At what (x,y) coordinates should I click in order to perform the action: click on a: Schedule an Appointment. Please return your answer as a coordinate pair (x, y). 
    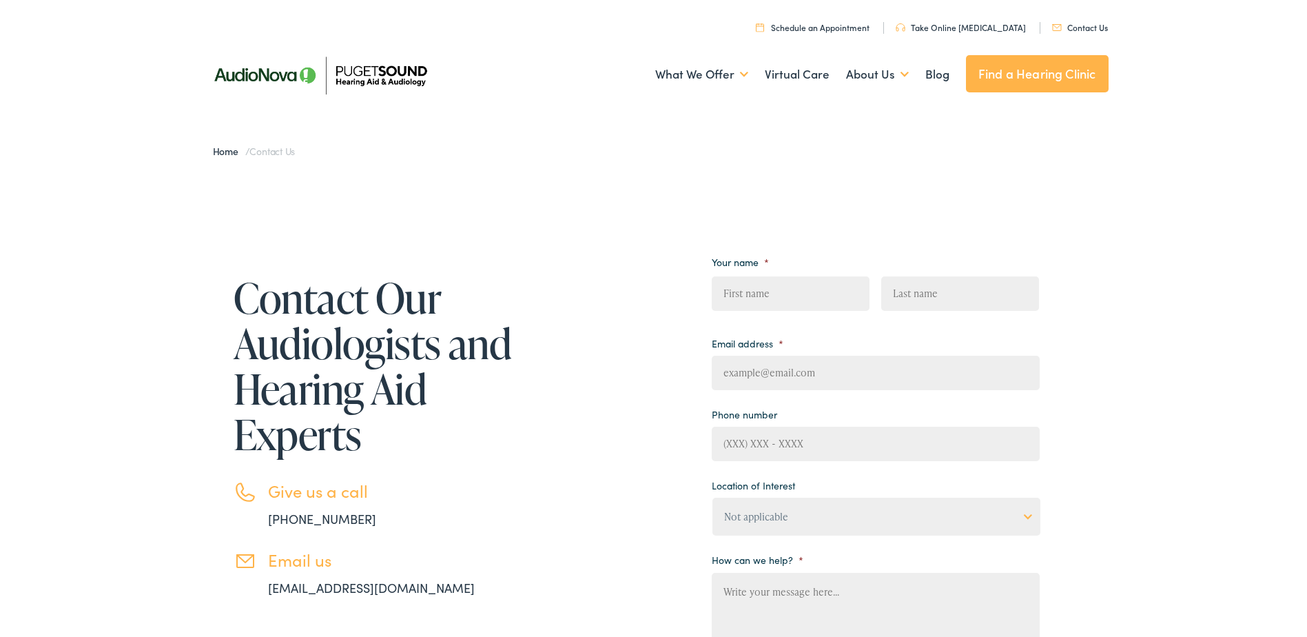
    Looking at the image, I should click on (812, 27).